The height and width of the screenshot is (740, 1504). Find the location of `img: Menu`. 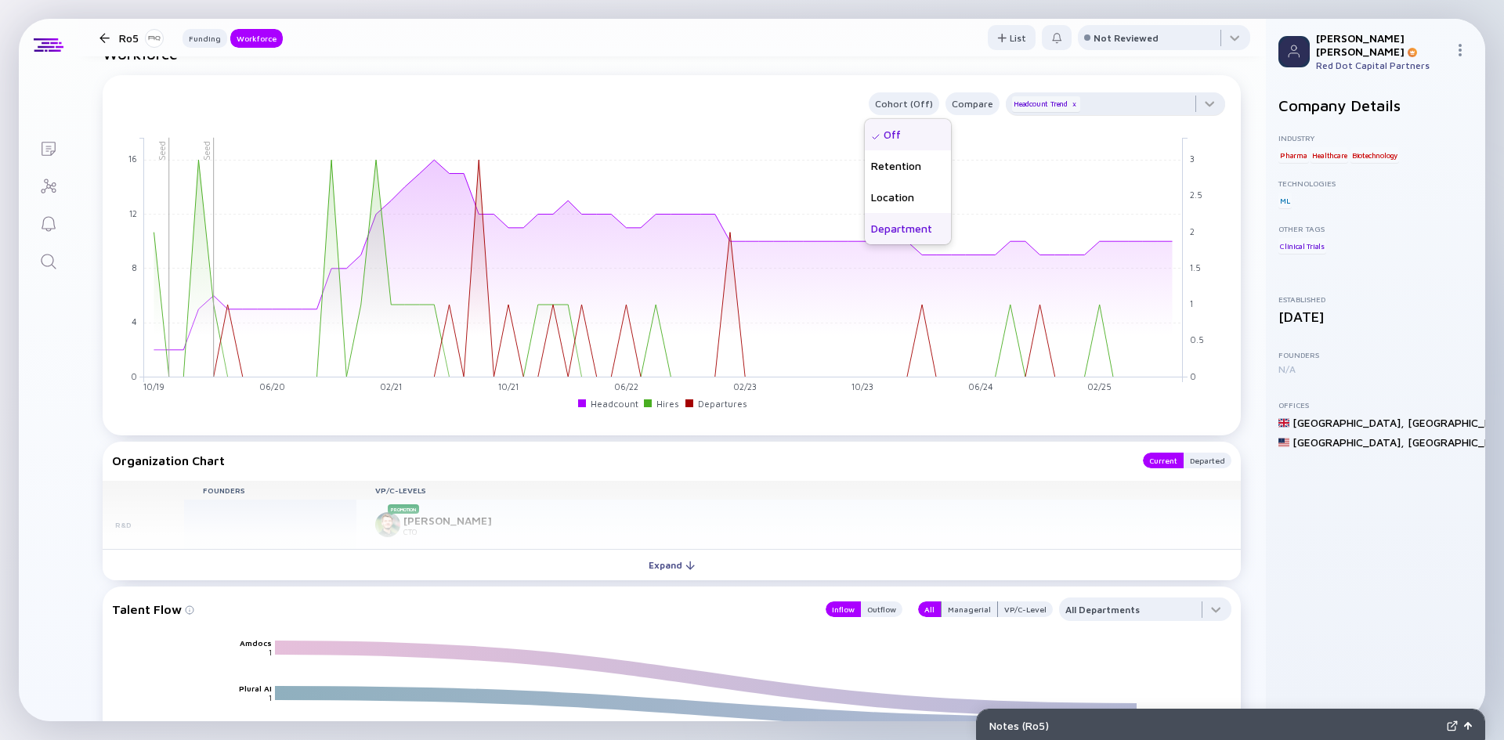

img: Menu is located at coordinates (1460, 50).